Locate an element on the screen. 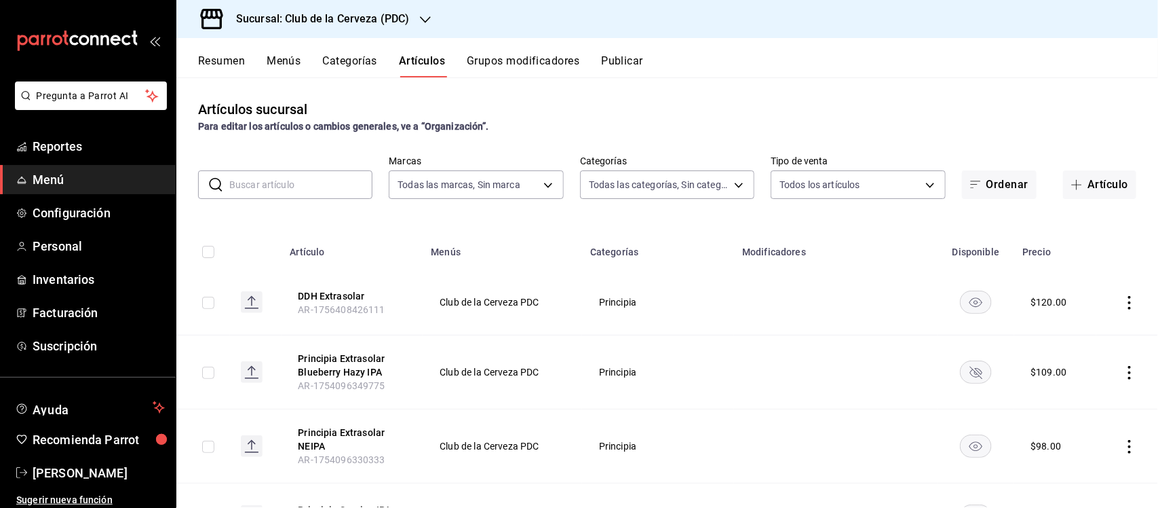 This screenshot has width=1158, height=508. span: Personal is located at coordinates (98, 246).